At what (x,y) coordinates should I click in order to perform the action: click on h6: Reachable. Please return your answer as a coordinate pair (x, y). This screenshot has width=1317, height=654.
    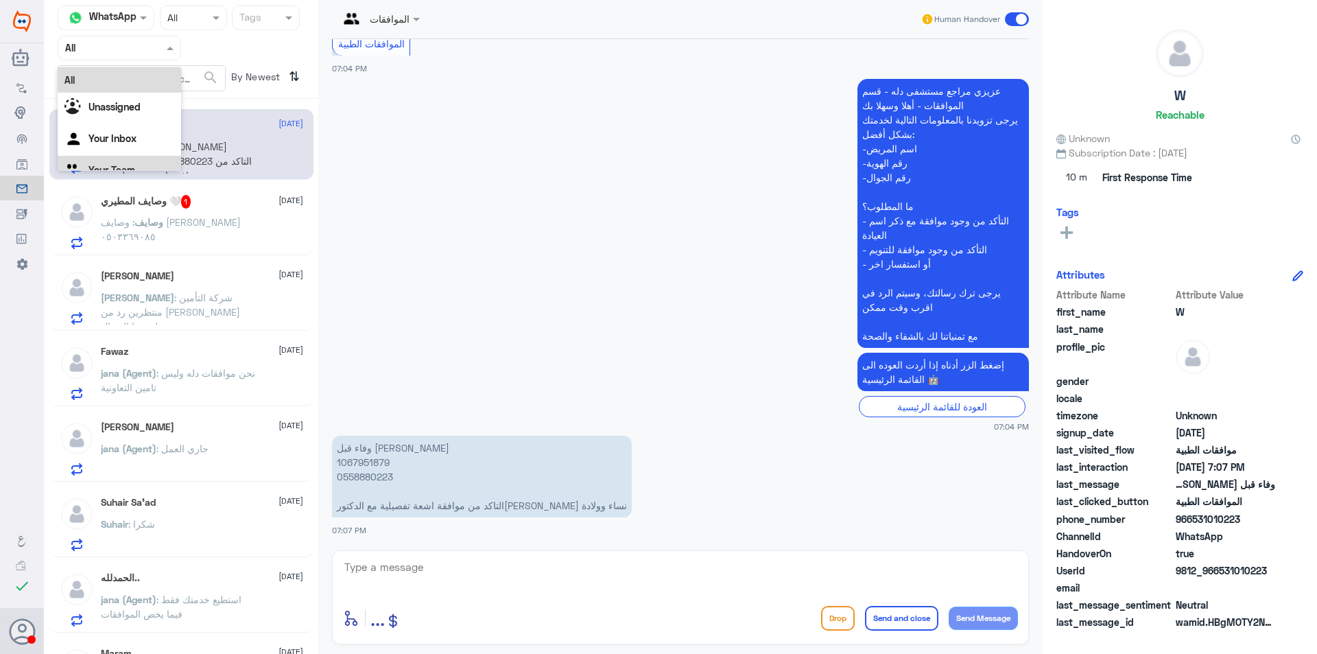
    Looking at the image, I should click on (1180, 115).